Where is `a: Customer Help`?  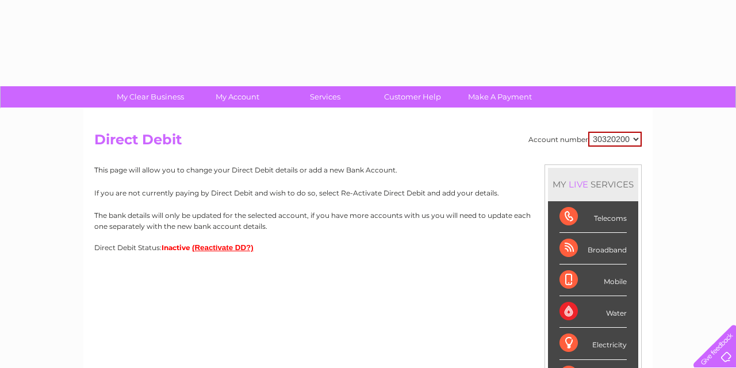 a: Customer Help is located at coordinates (412, 97).